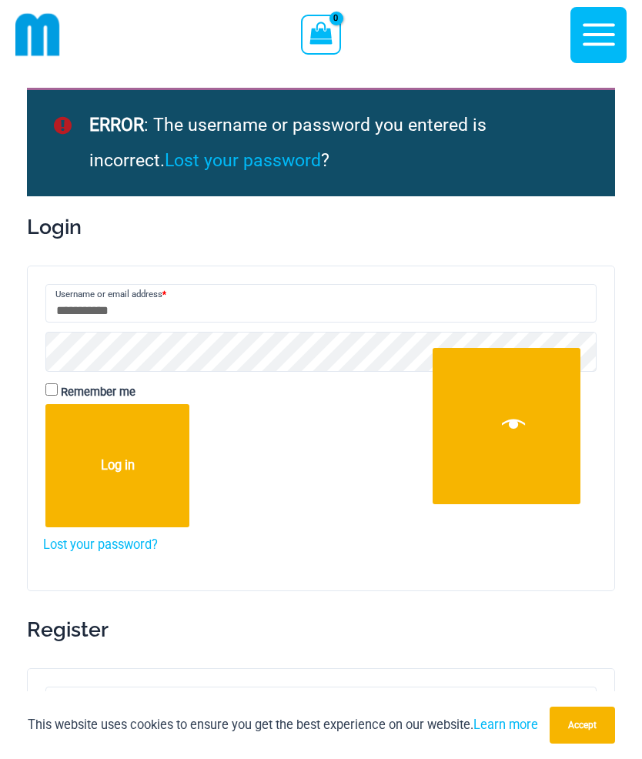 This screenshot has width=642, height=759. I want to click on a: Lost your password, so click(242, 160).